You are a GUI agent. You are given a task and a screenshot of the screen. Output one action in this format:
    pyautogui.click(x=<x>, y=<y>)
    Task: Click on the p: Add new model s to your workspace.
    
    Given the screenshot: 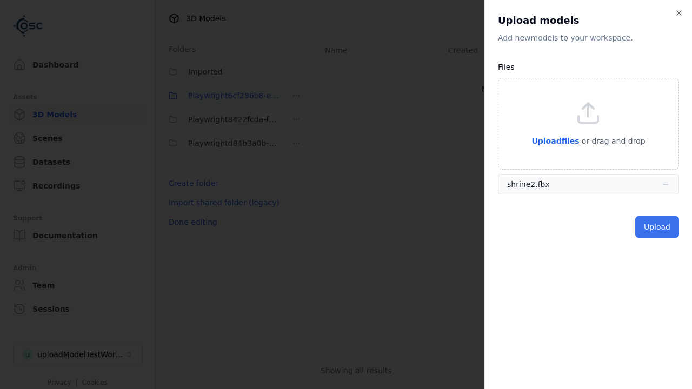 What is the action you would take?
    pyautogui.click(x=588, y=38)
    